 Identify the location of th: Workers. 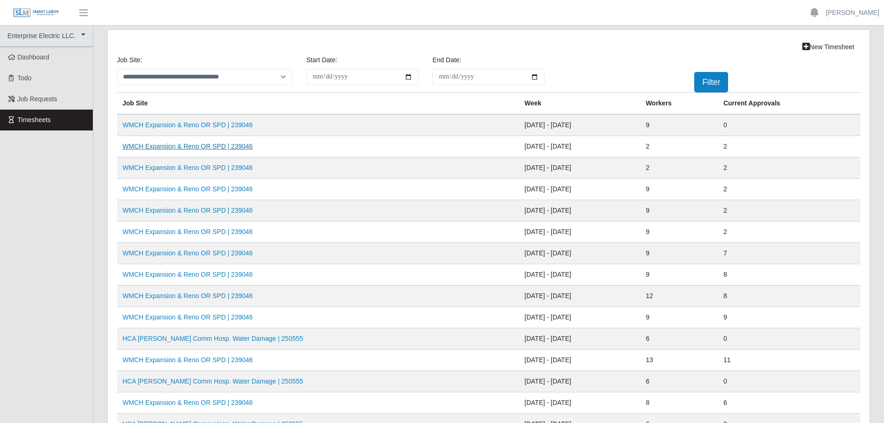
(679, 103).